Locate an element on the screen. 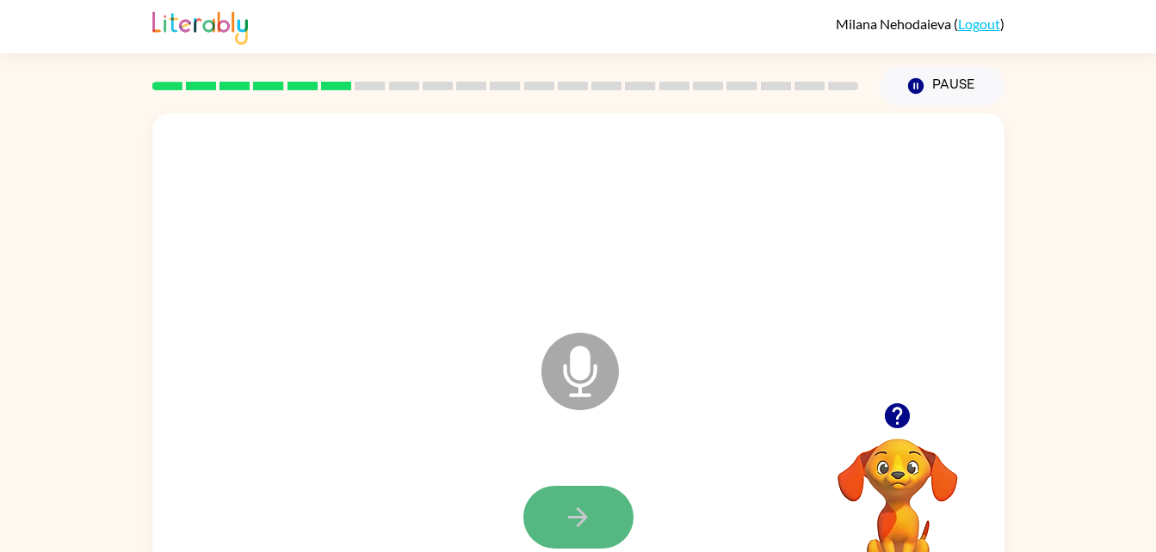 The image size is (1156, 552). a: Logout is located at coordinates (978, 23).